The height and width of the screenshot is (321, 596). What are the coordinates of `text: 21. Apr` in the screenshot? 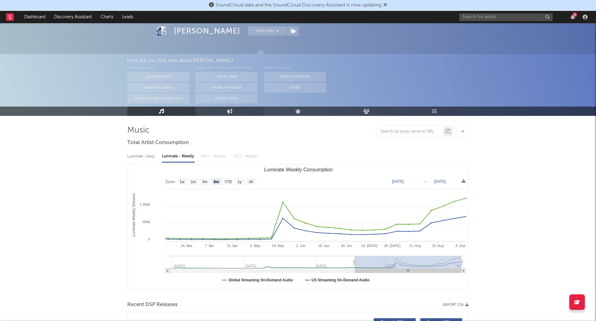 It's located at (232, 246).